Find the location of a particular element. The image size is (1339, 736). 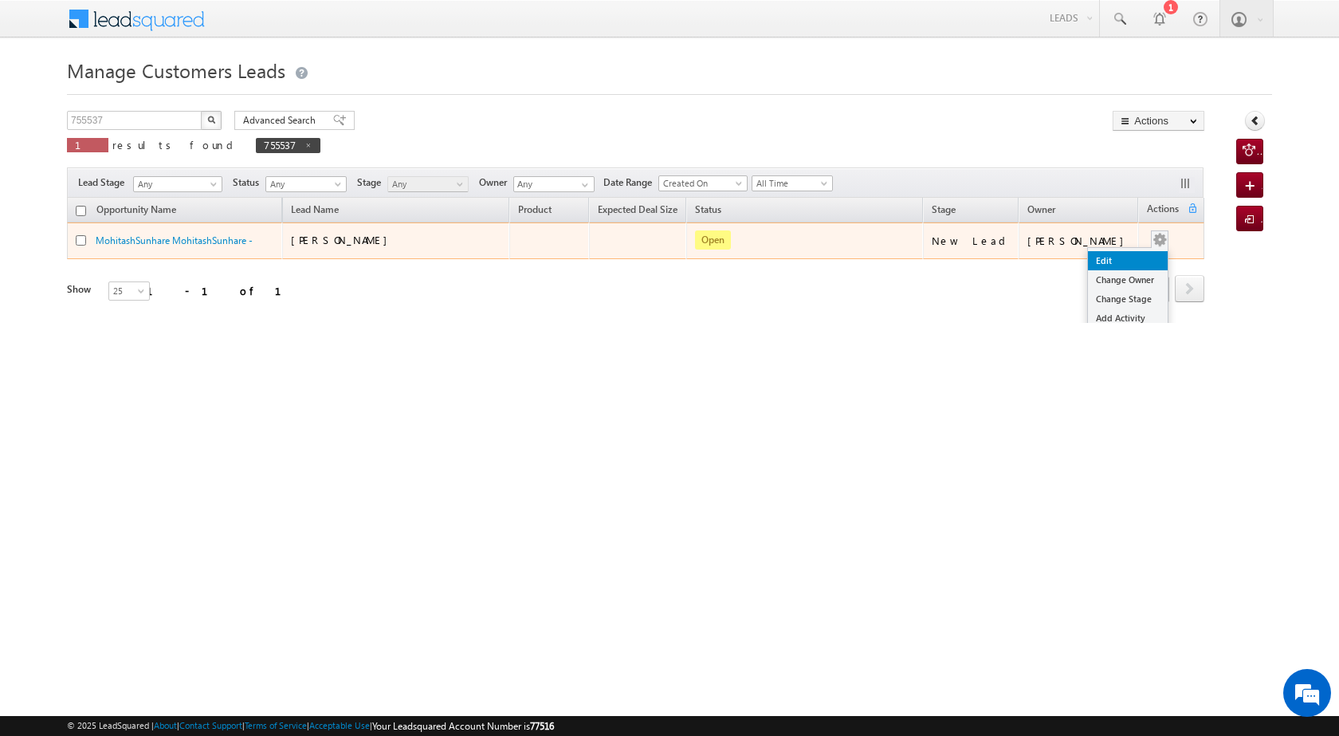

span: Actions is located at coordinates (1163, 210).